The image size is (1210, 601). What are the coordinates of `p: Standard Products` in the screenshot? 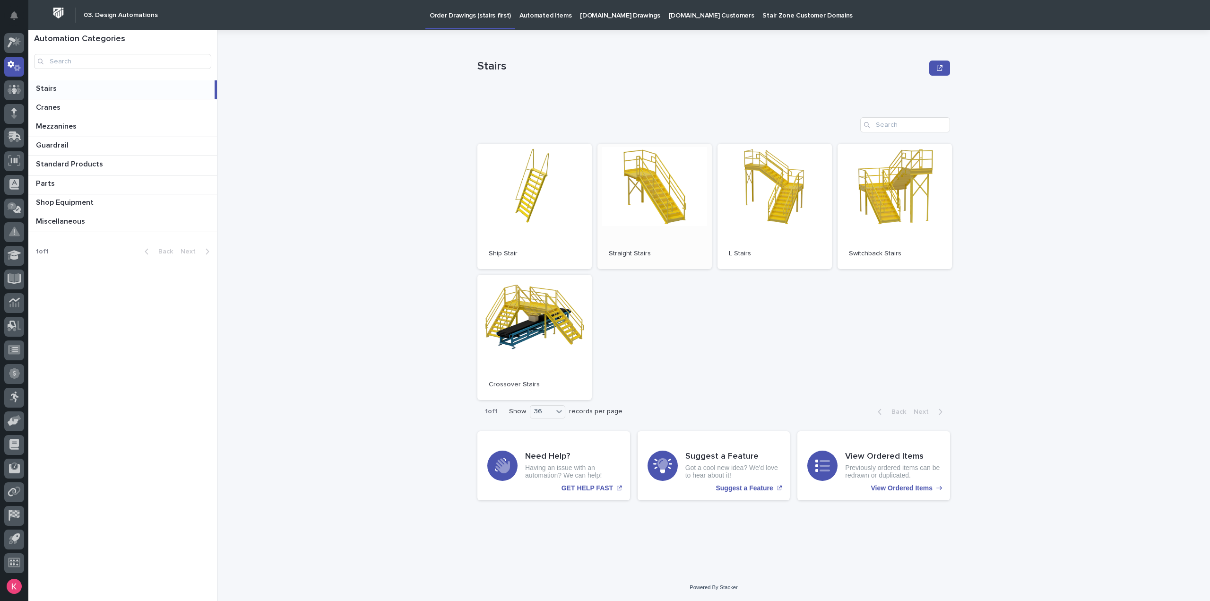 It's located at (70, 163).